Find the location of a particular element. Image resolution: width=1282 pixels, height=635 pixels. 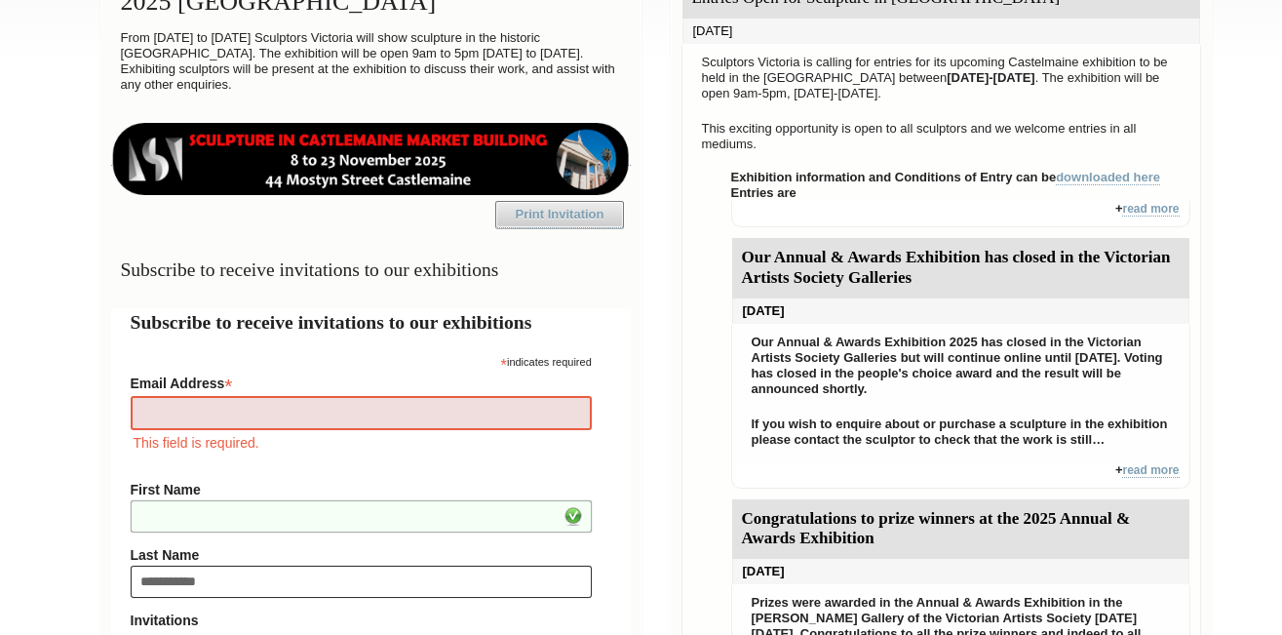

label: Last Name is located at coordinates (361, 555).